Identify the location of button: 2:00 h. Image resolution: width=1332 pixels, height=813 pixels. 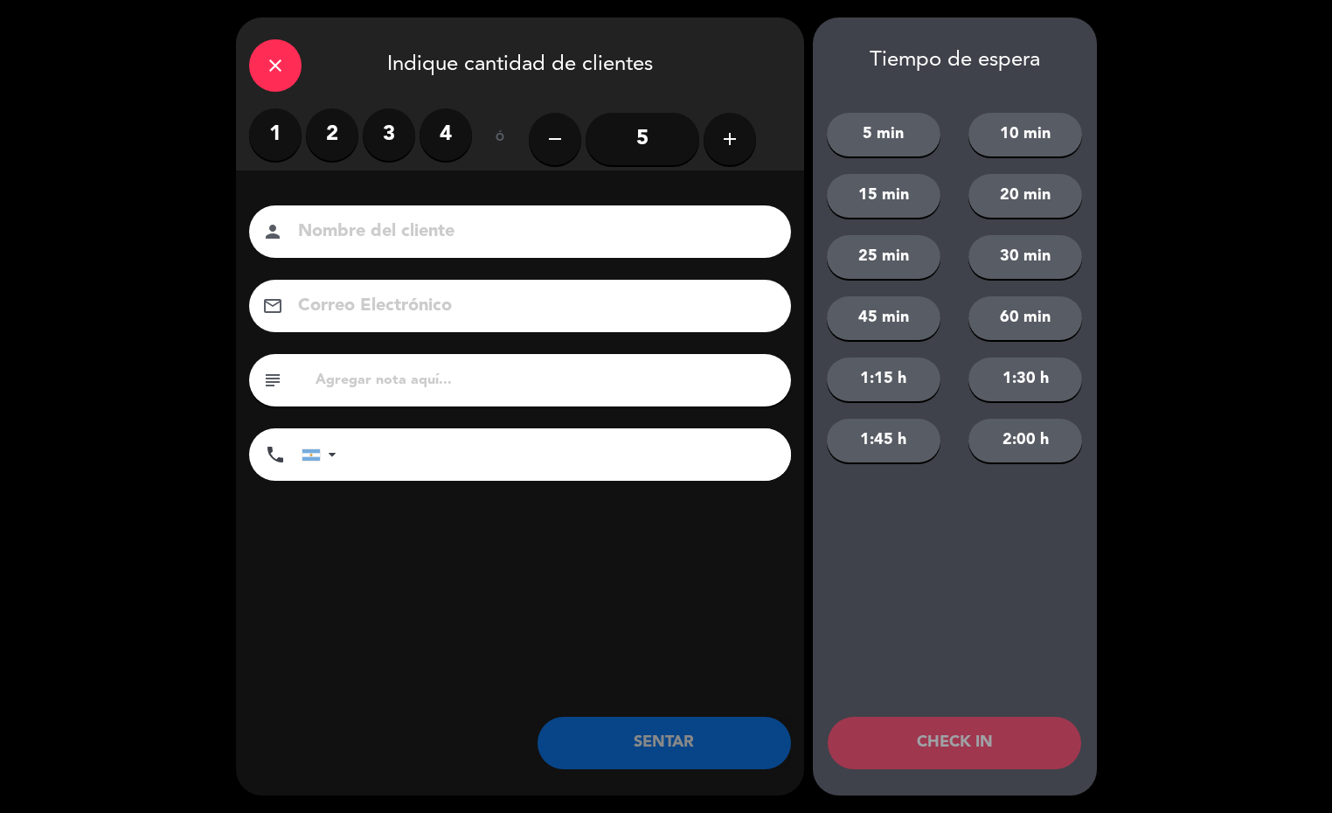
(1026, 441).